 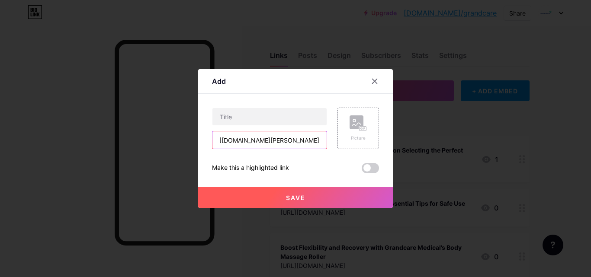 What do you see at coordinates (270, 140) in the screenshot?
I see `input: URL` at bounding box center [270, 140].